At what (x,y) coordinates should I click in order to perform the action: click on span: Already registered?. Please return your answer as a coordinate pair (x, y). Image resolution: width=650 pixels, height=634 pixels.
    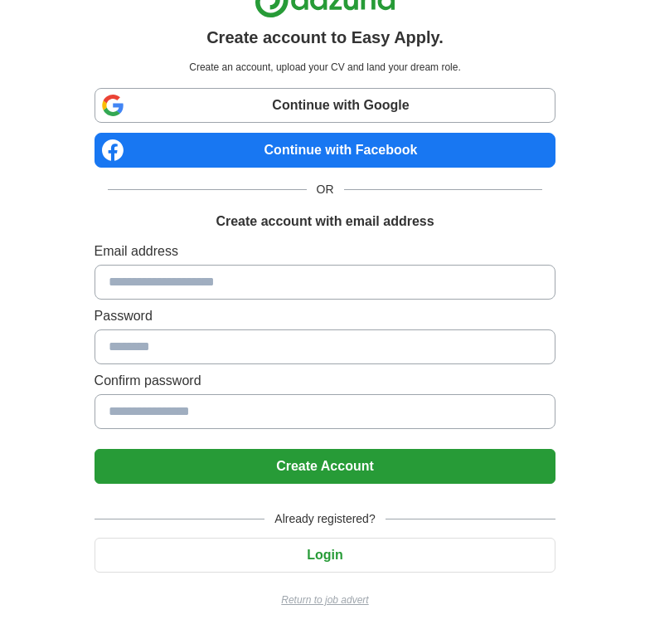
    Looking at the image, I should click on (324, 518).